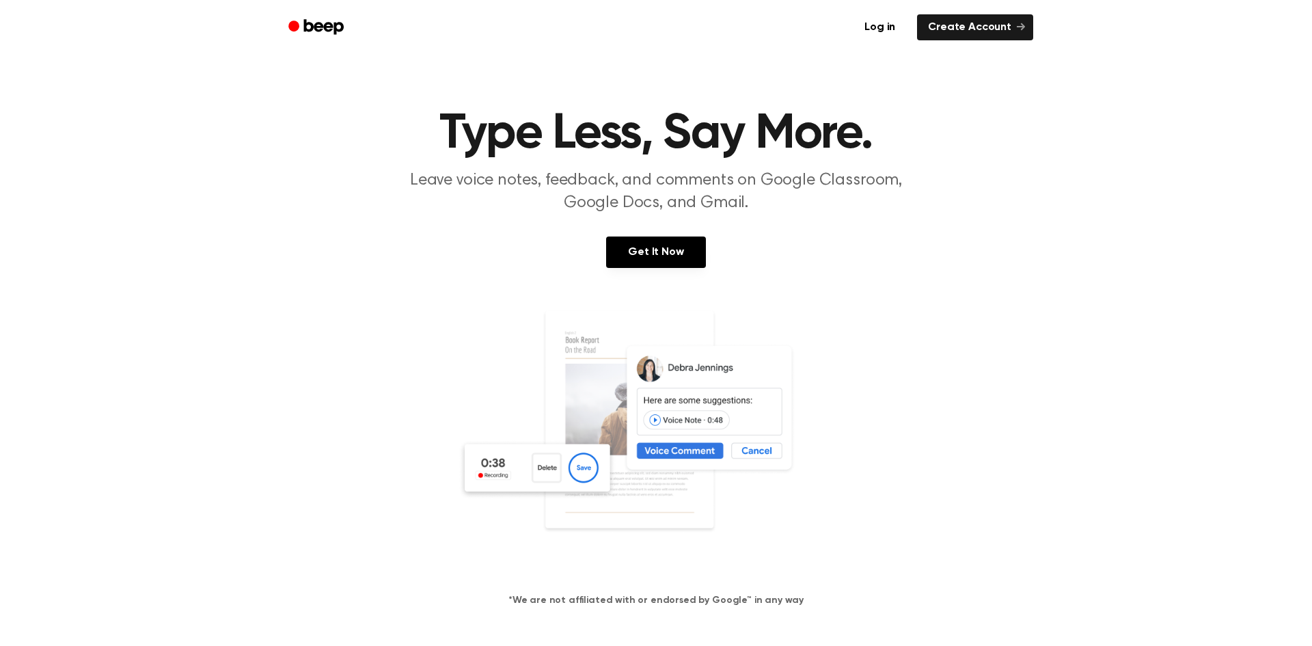 The width and height of the screenshot is (1312, 646). I want to click on h4: *We are not affiliated with or endorsed by Google™ in any way, so click(656, 600).